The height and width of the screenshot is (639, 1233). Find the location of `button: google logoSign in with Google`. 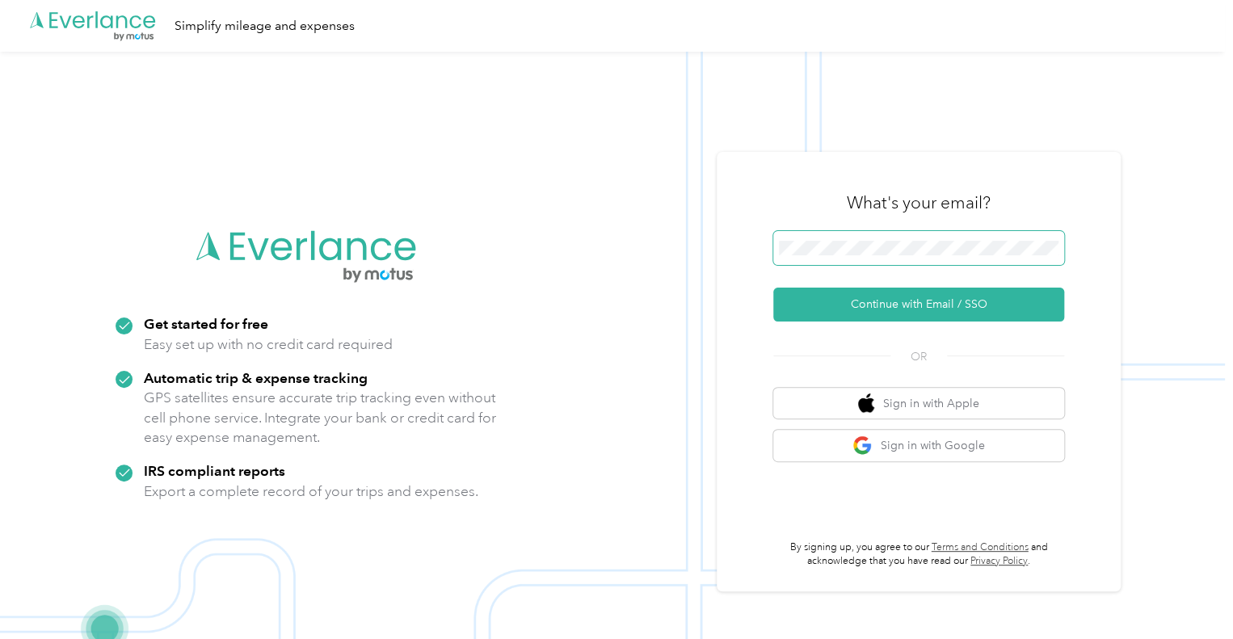

button: google logoSign in with Google is located at coordinates (919, 445).